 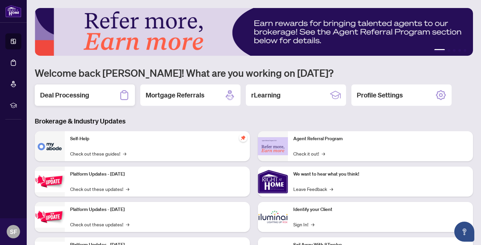 I want to click on button: 2, so click(x=449, y=50).